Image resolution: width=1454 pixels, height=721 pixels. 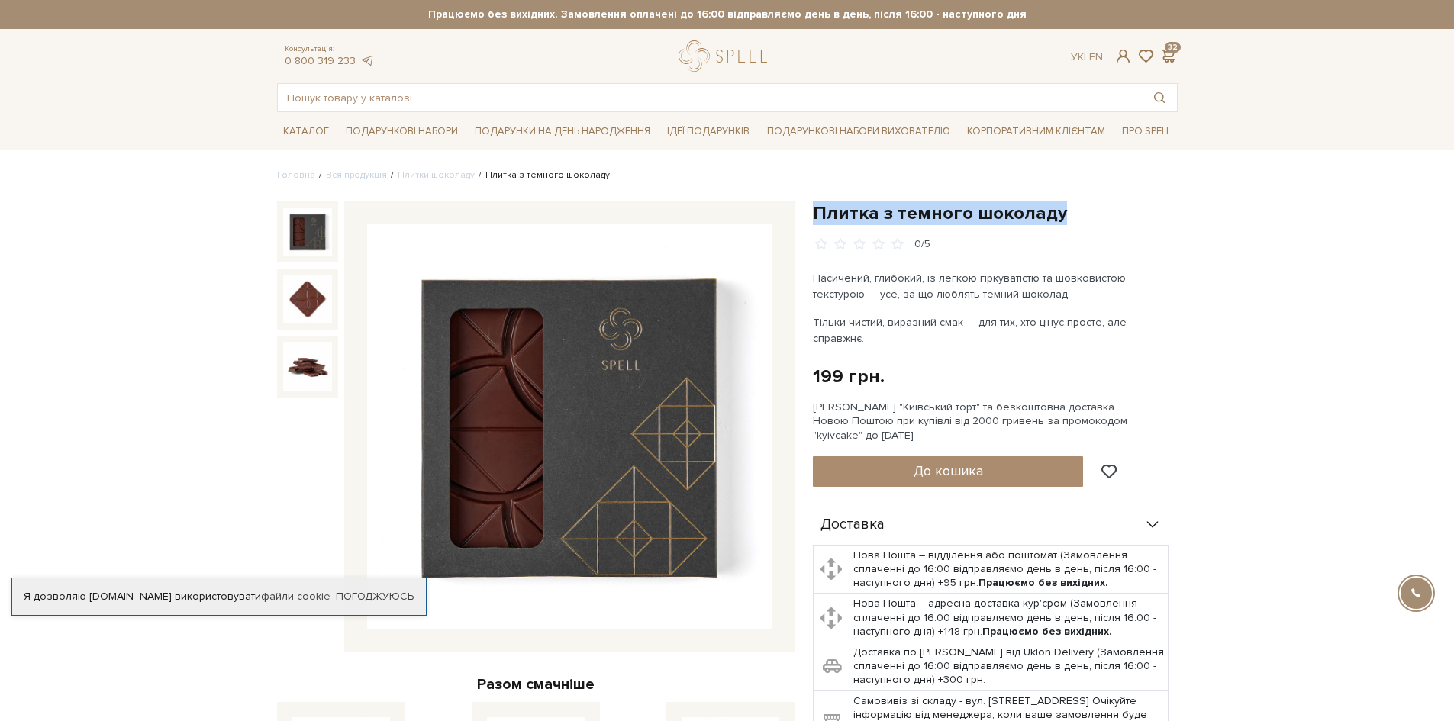 What do you see at coordinates (401, 131) in the screenshot?
I see `a: Подарункові набори` at bounding box center [401, 131].